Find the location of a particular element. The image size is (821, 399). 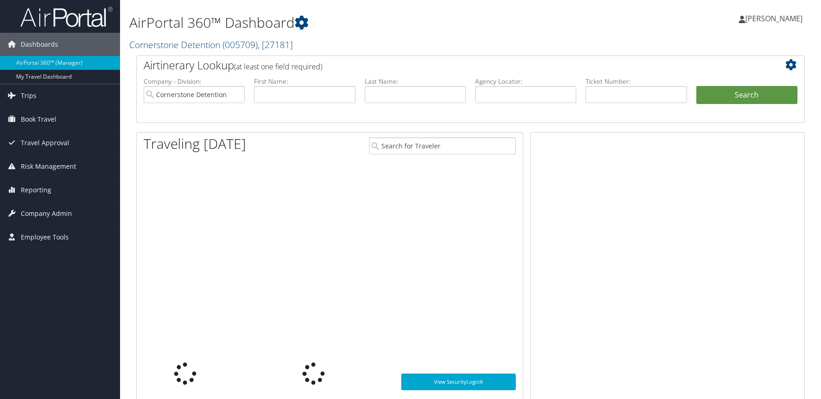

span: , [ 27181 ] is located at coordinates (275, 44).